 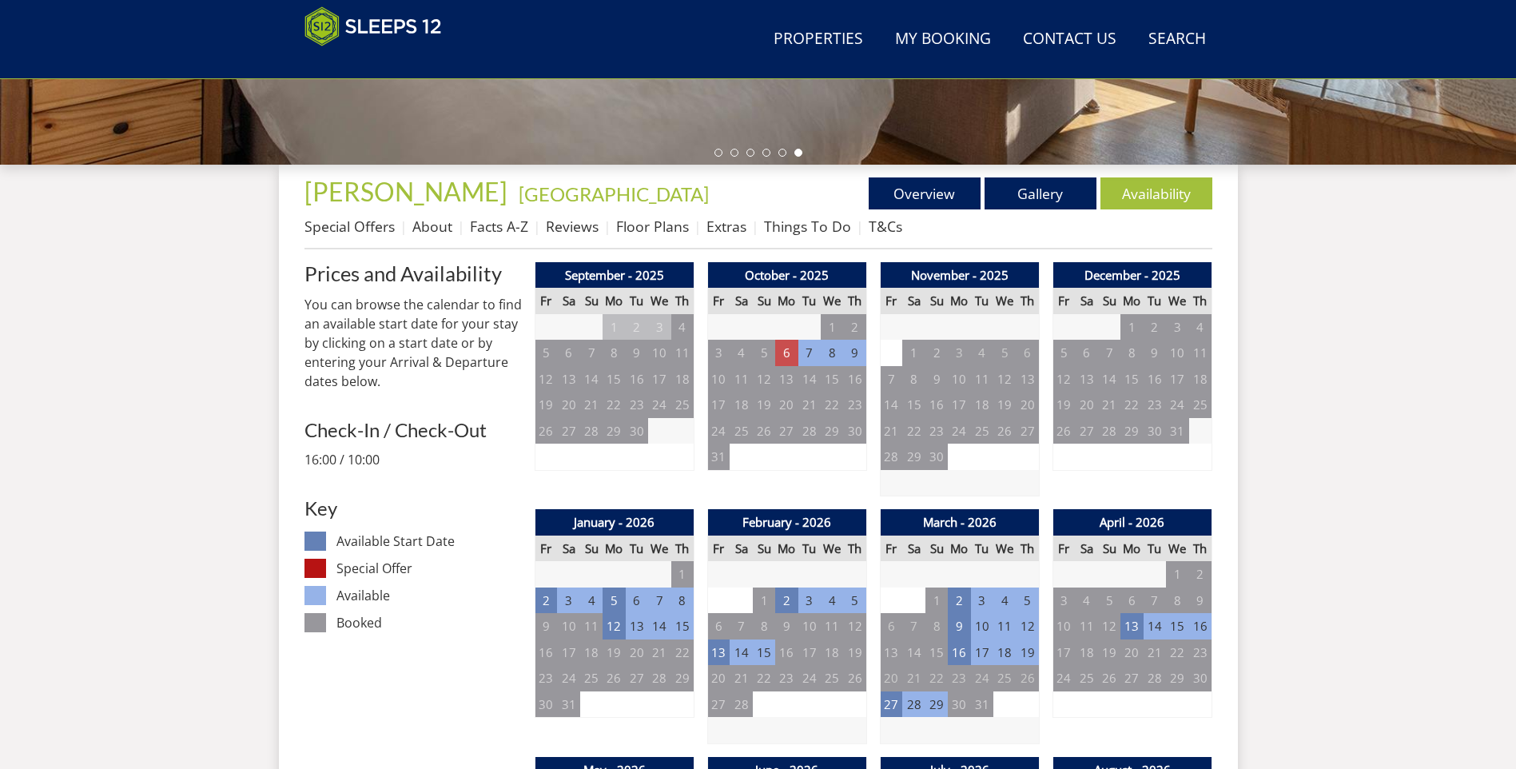 What do you see at coordinates (819, 39) in the screenshot?
I see `a: Properties` at bounding box center [819, 39].